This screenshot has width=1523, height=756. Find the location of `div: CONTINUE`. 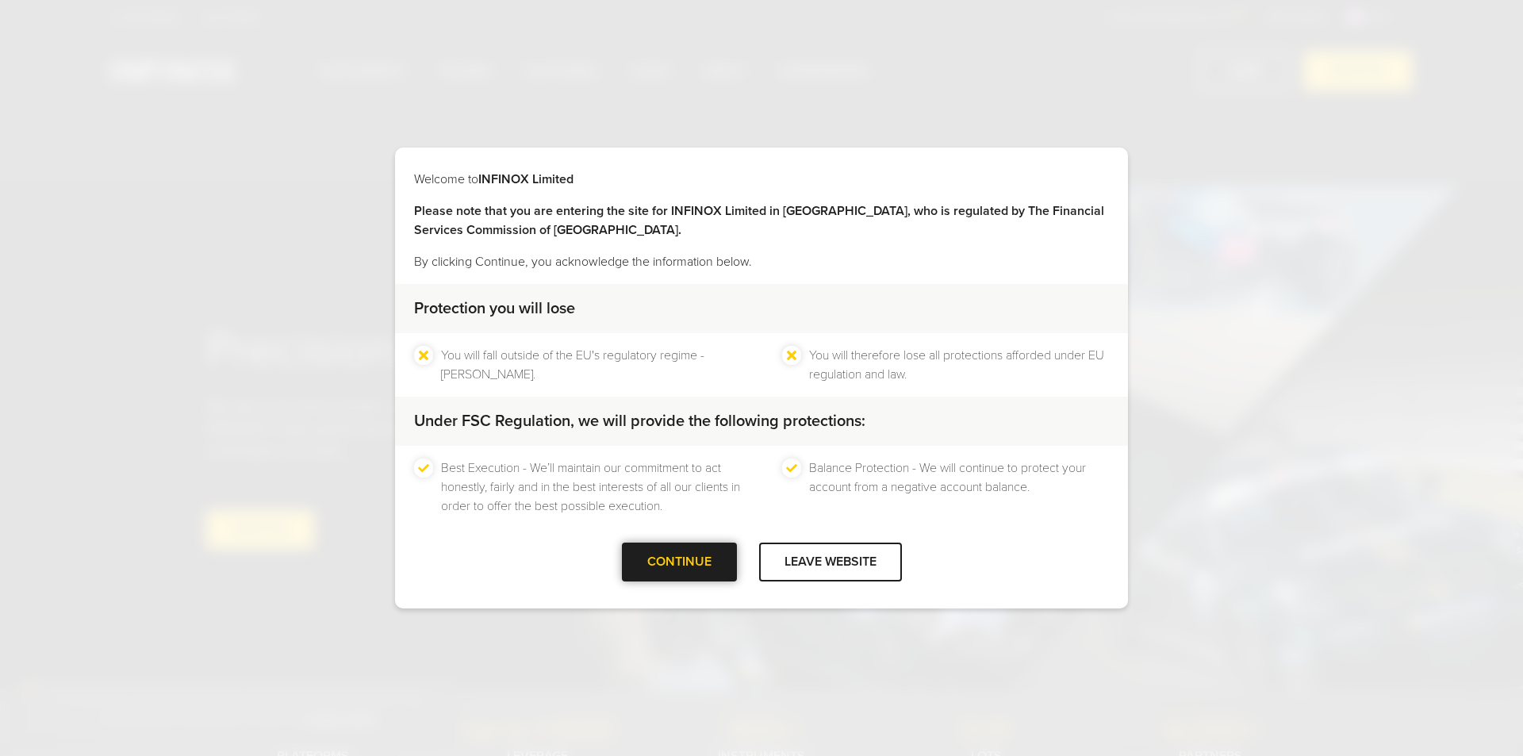

div: CONTINUE is located at coordinates (679, 562).